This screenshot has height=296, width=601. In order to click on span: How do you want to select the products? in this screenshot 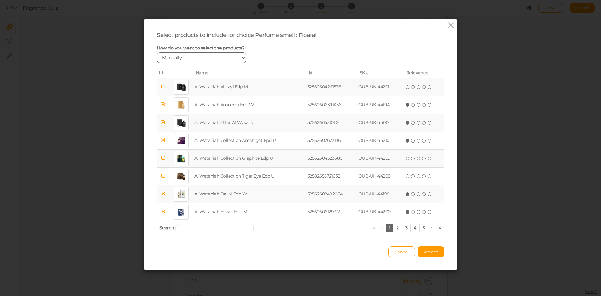, I will do `click(201, 48)`.